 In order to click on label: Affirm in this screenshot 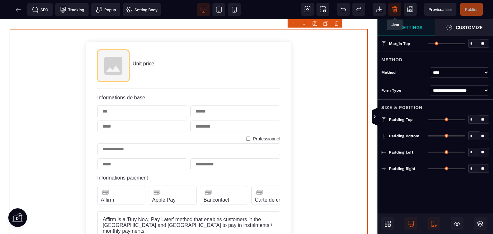, I will do `click(107, 181)`.